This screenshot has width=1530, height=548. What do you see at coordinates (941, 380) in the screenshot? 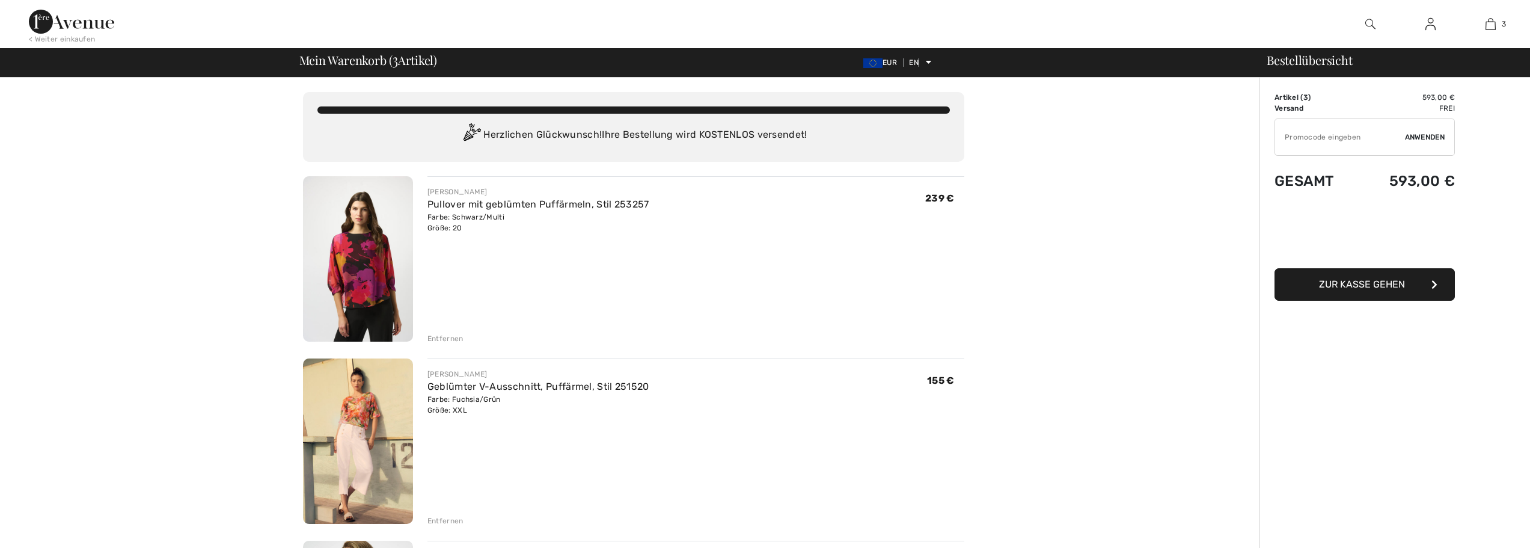
I see `font: 155 €` at bounding box center [941, 380].